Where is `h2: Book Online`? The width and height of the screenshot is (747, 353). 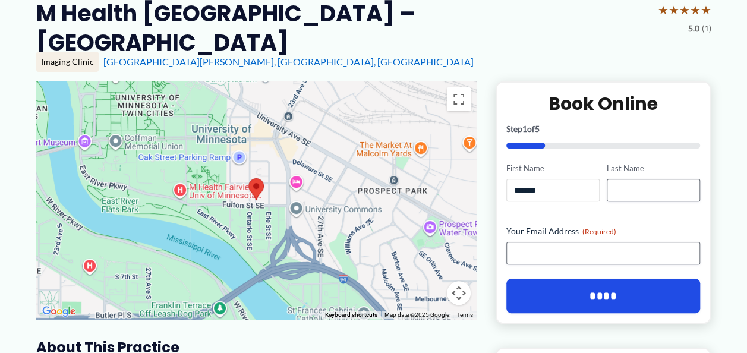 h2: Book Online is located at coordinates (603, 103).